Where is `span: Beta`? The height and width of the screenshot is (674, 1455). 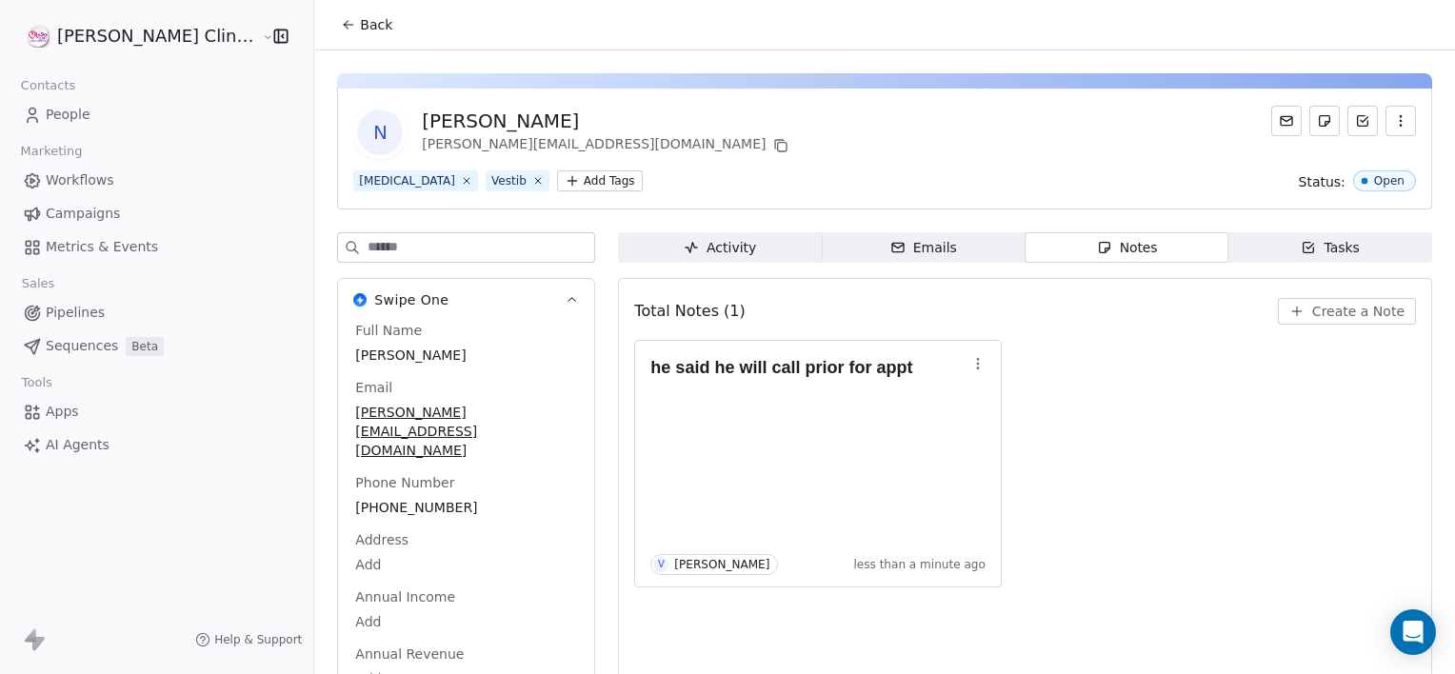
span: Beta is located at coordinates (145, 347).